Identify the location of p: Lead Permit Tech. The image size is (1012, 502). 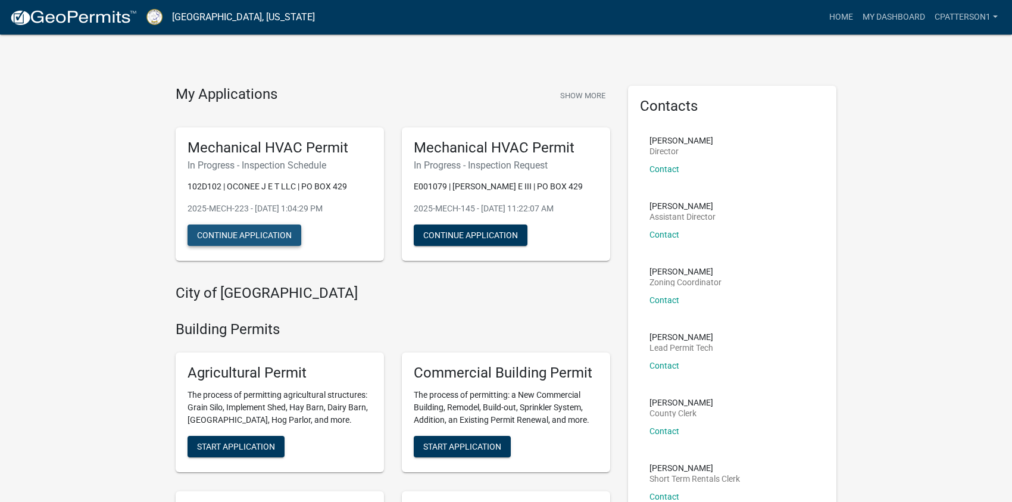
(681, 348).